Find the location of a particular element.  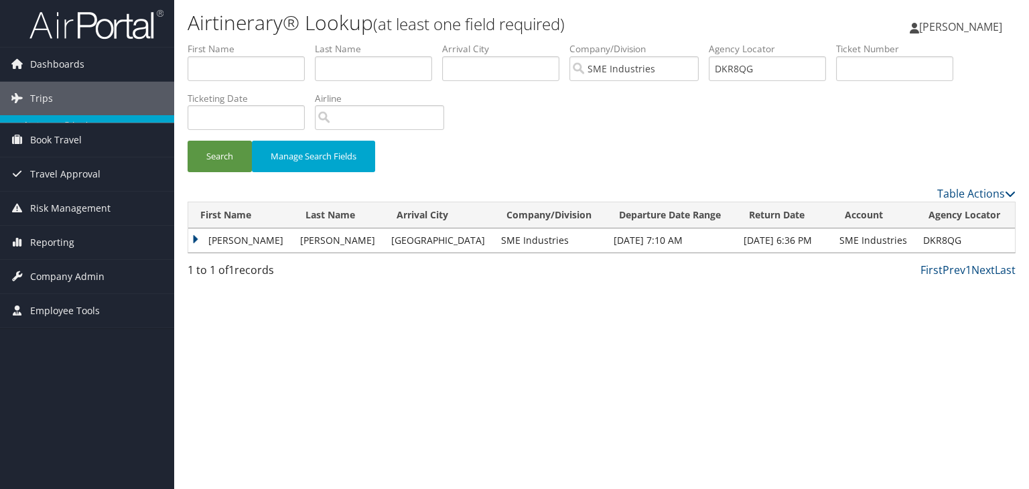

th: Company/Division is located at coordinates (551, 215).